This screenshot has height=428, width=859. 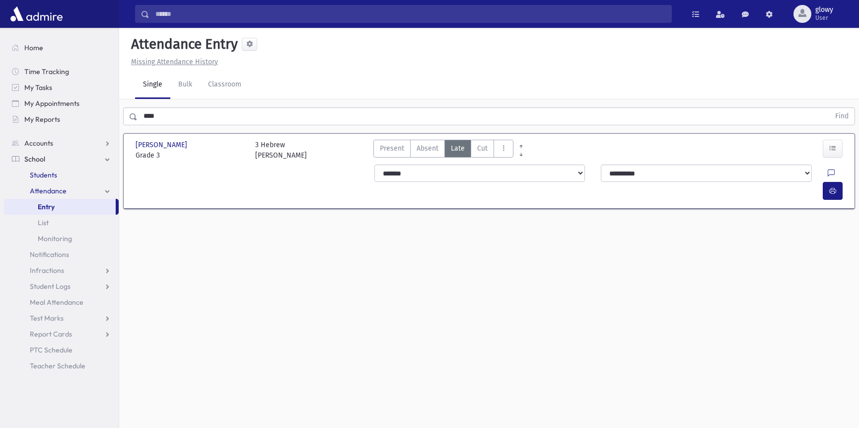 What do you see at coordinates (61, 302) in the screenshot?
I see `a: Meal Attendance` at bounding box center [61, 302].